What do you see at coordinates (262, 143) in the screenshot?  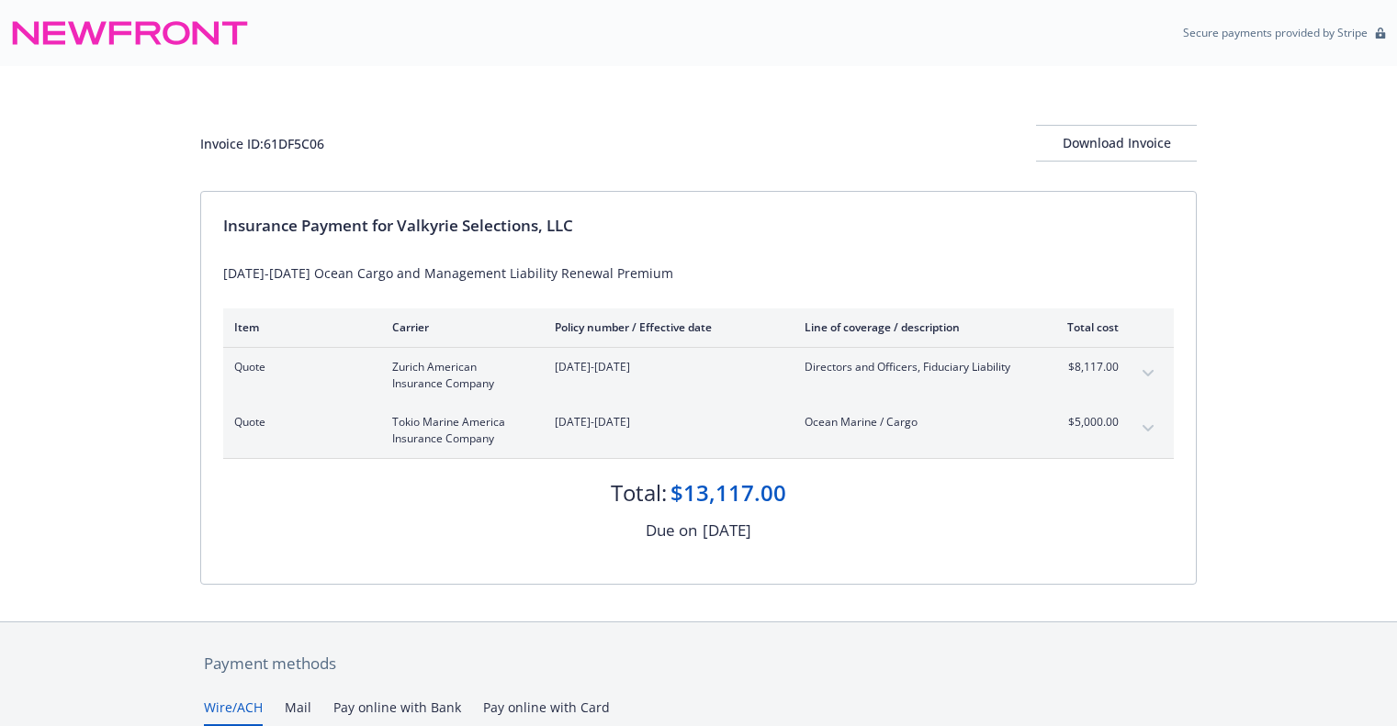 I see `div: Invoice ID: 61DF5C06` at bounding box center [262, 143].